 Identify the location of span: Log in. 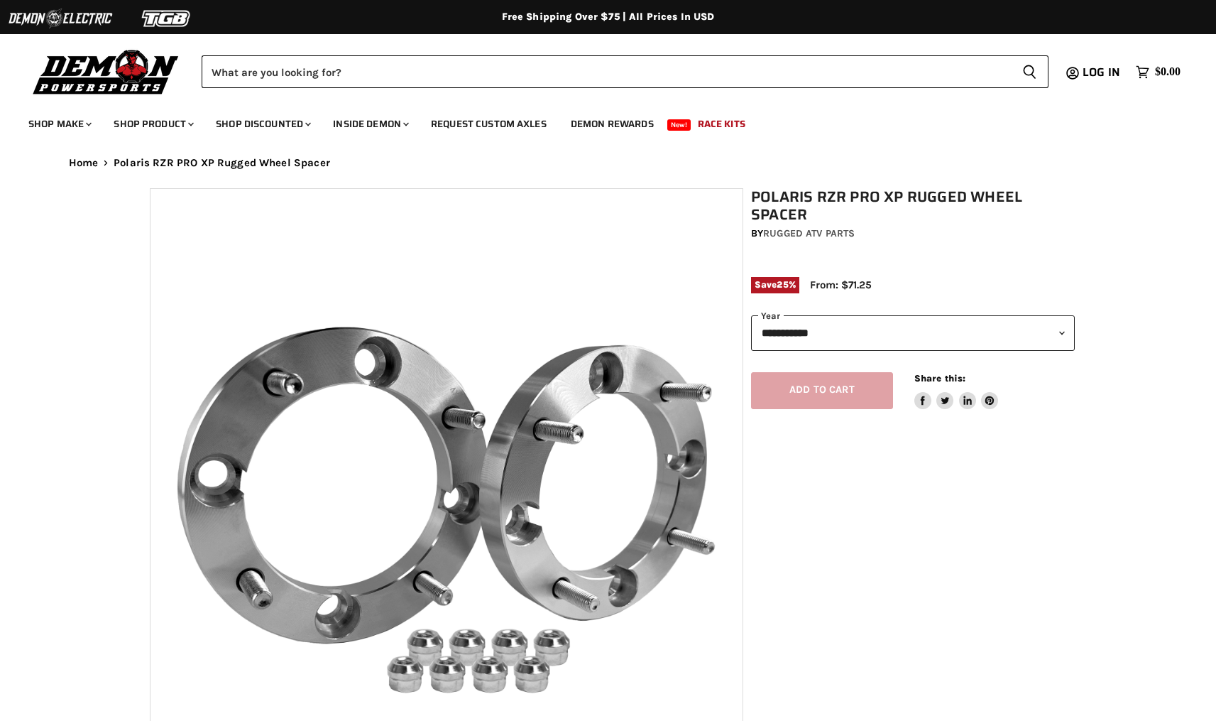
(1101, 72).